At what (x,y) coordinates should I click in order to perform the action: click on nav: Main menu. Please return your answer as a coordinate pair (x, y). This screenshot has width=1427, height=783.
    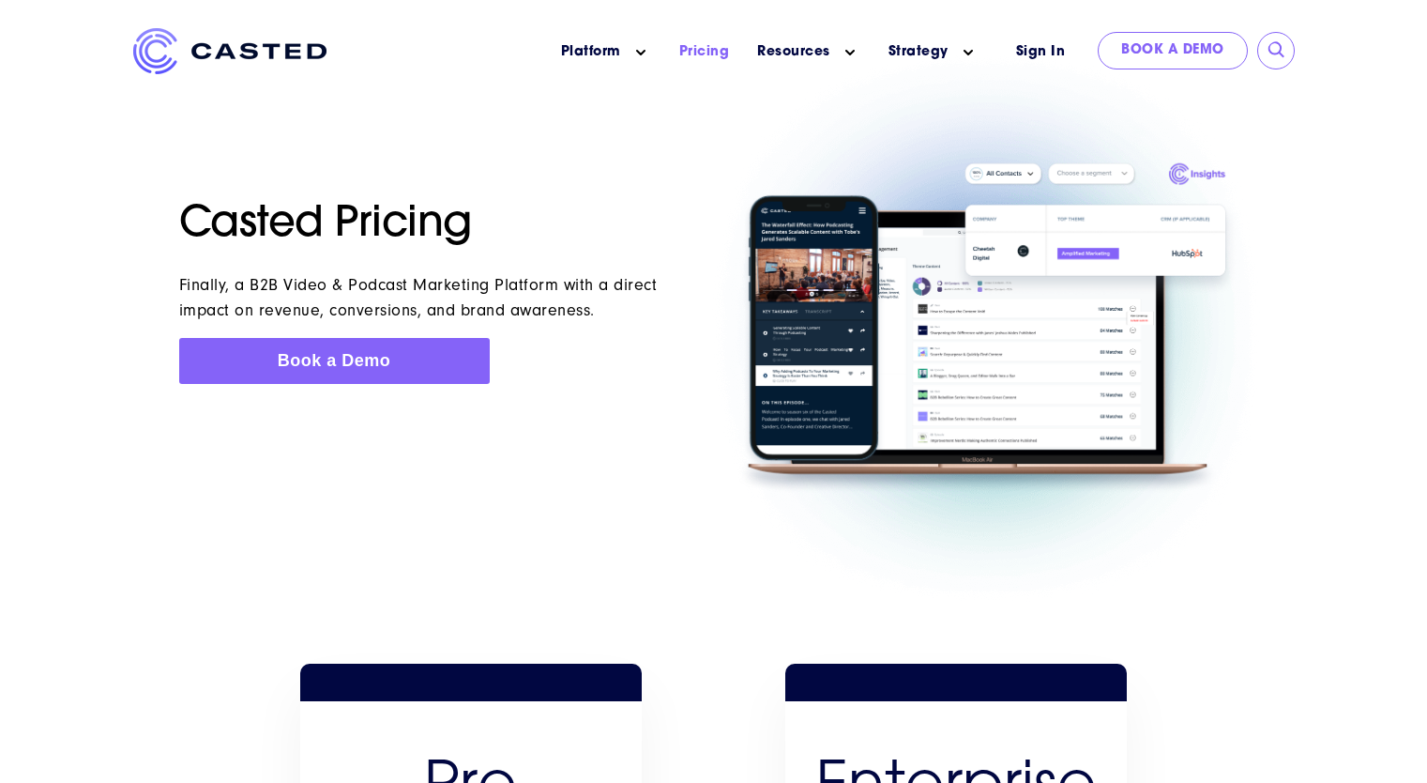
    Looking at the image, I should click on (674, 52).